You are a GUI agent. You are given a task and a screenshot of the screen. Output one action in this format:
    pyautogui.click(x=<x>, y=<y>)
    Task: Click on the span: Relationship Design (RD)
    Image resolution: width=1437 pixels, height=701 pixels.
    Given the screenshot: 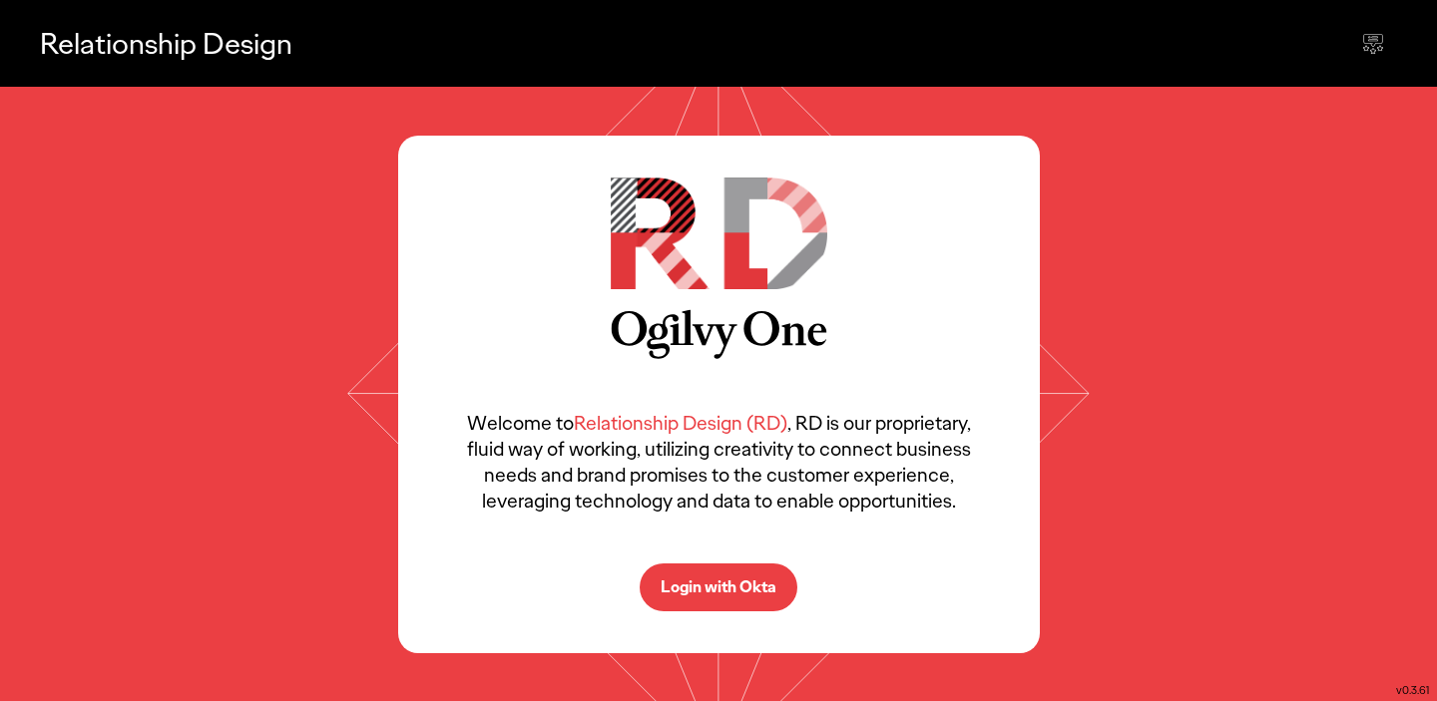 What is the action you would take?
    pyautogui.click(x=681, y=423)
    